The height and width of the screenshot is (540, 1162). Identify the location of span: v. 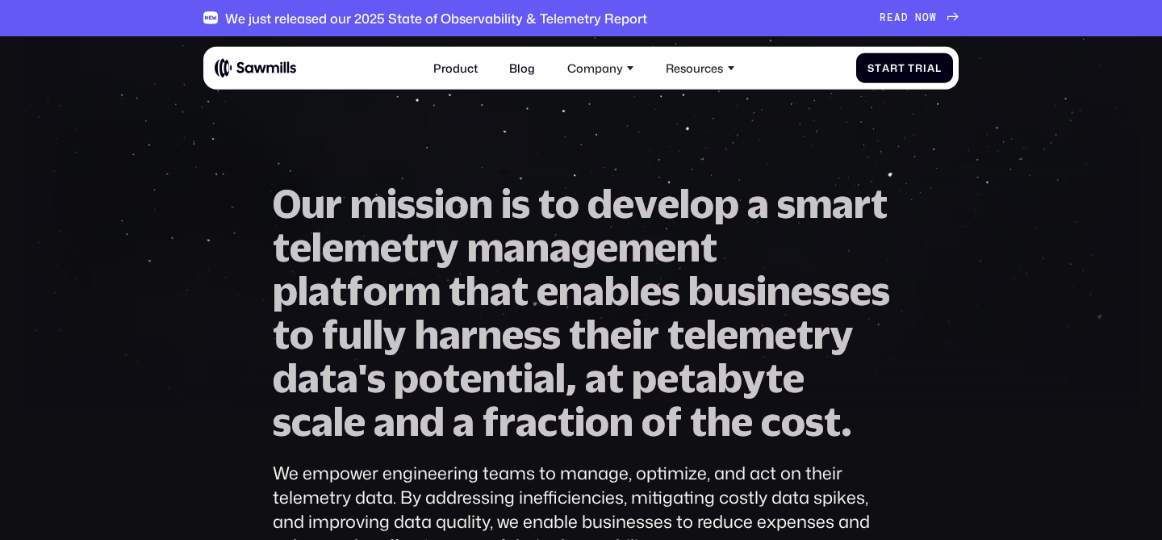
(646, 203).